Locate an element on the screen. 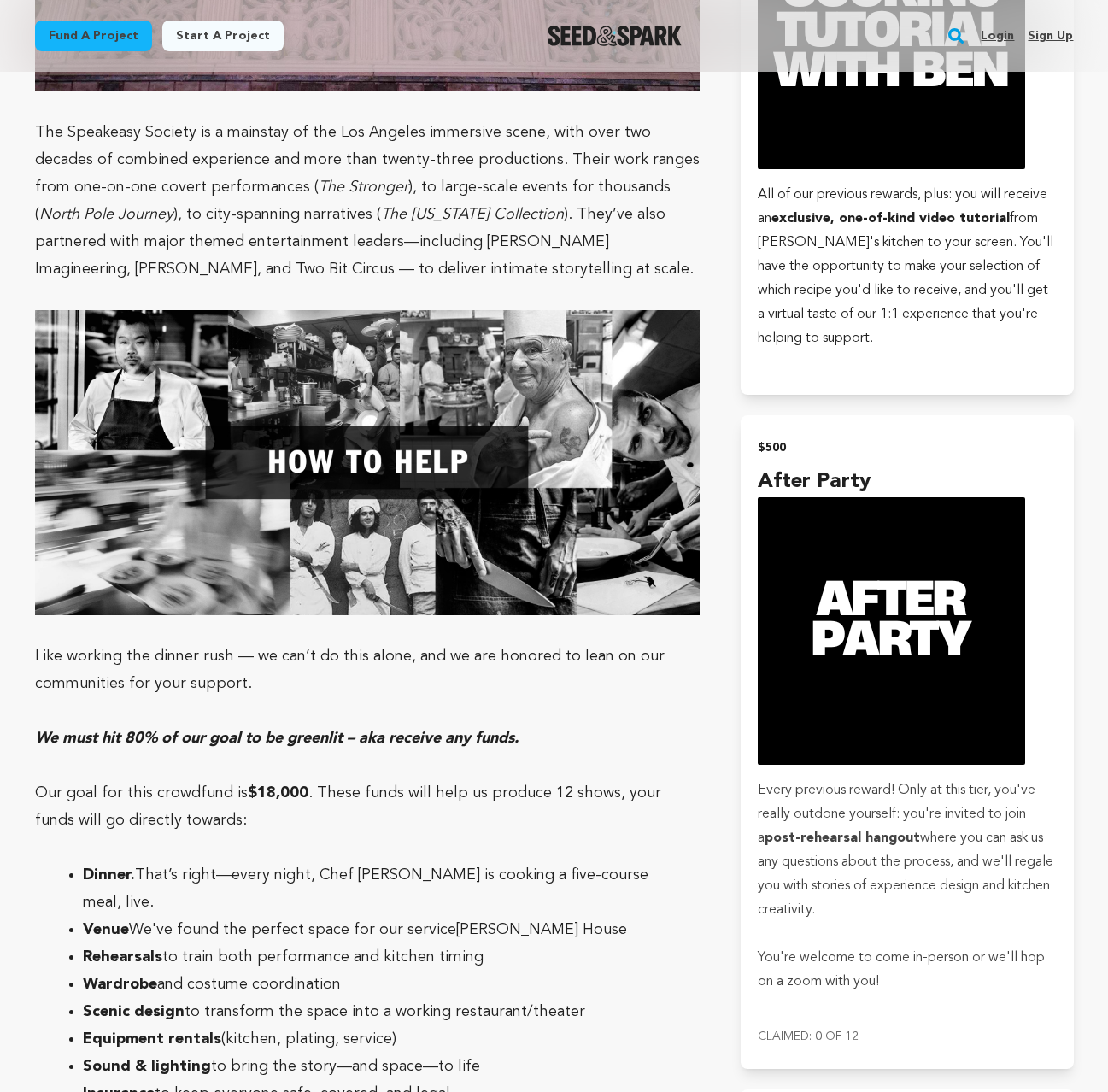  strong: post-rehearsal hangout is located at coordinates (843, 838).